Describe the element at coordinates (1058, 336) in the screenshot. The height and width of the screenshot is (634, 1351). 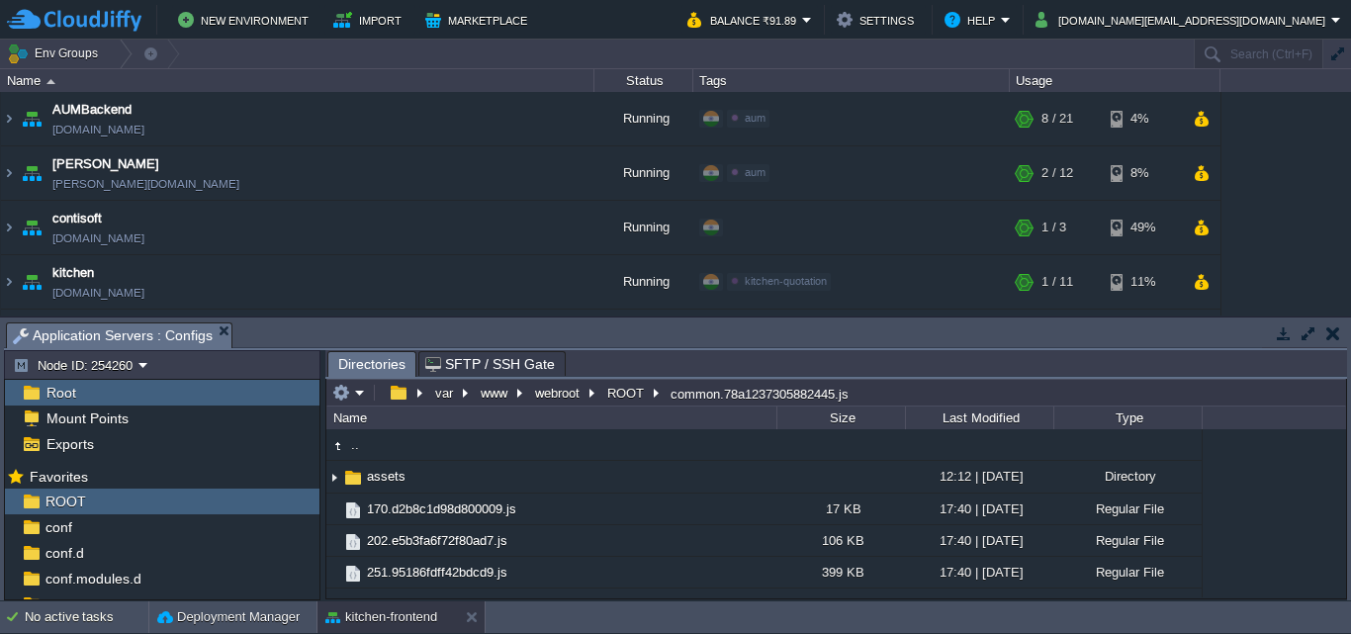
I see `div: 4 / 18` at that location.